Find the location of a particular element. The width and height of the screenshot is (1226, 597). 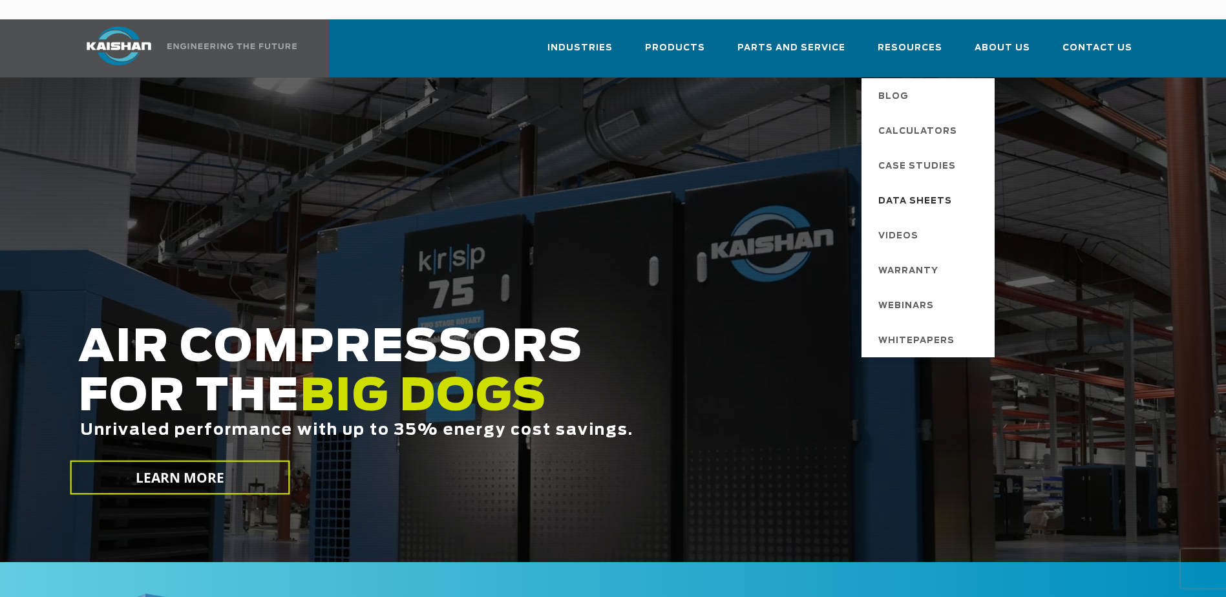

span: Blog is located at coordinates (893, 97).